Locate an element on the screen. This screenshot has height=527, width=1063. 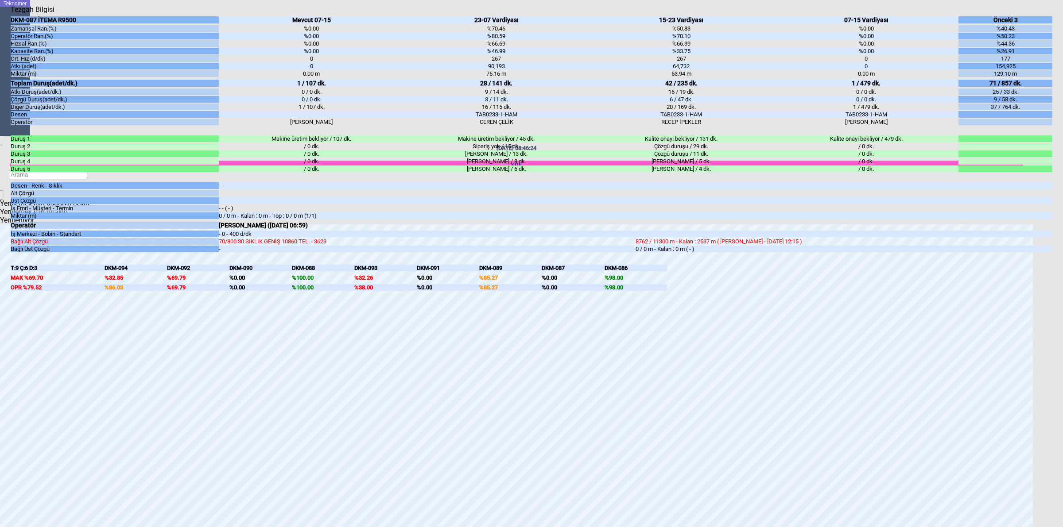
div: Duruş 3 is located at coordinates (115, 154).